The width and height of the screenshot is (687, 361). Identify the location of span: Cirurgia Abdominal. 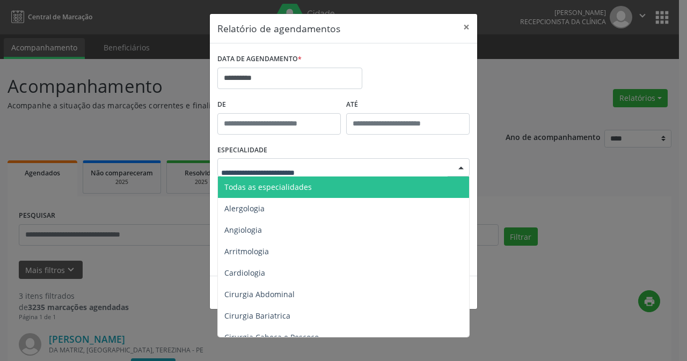
(259, 294).